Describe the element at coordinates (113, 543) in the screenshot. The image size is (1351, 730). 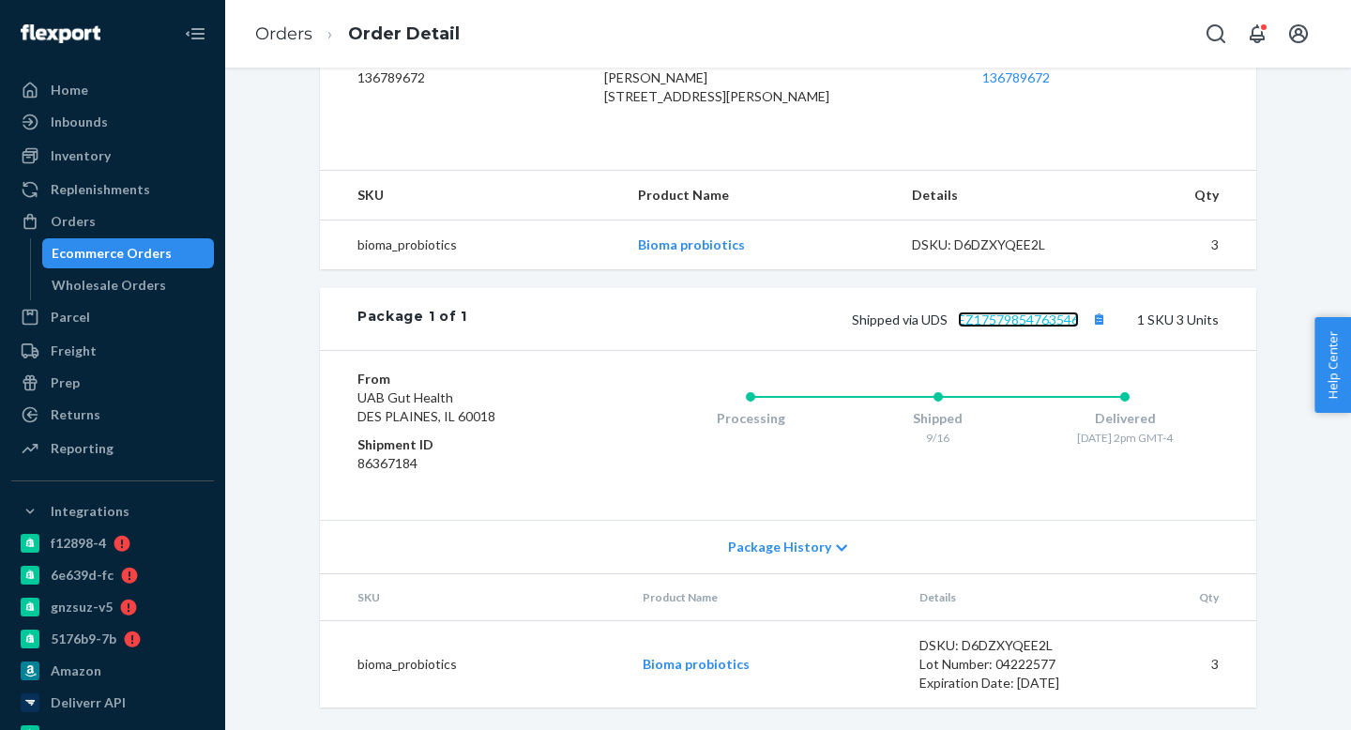
I see `a: f12898-4` at that location.